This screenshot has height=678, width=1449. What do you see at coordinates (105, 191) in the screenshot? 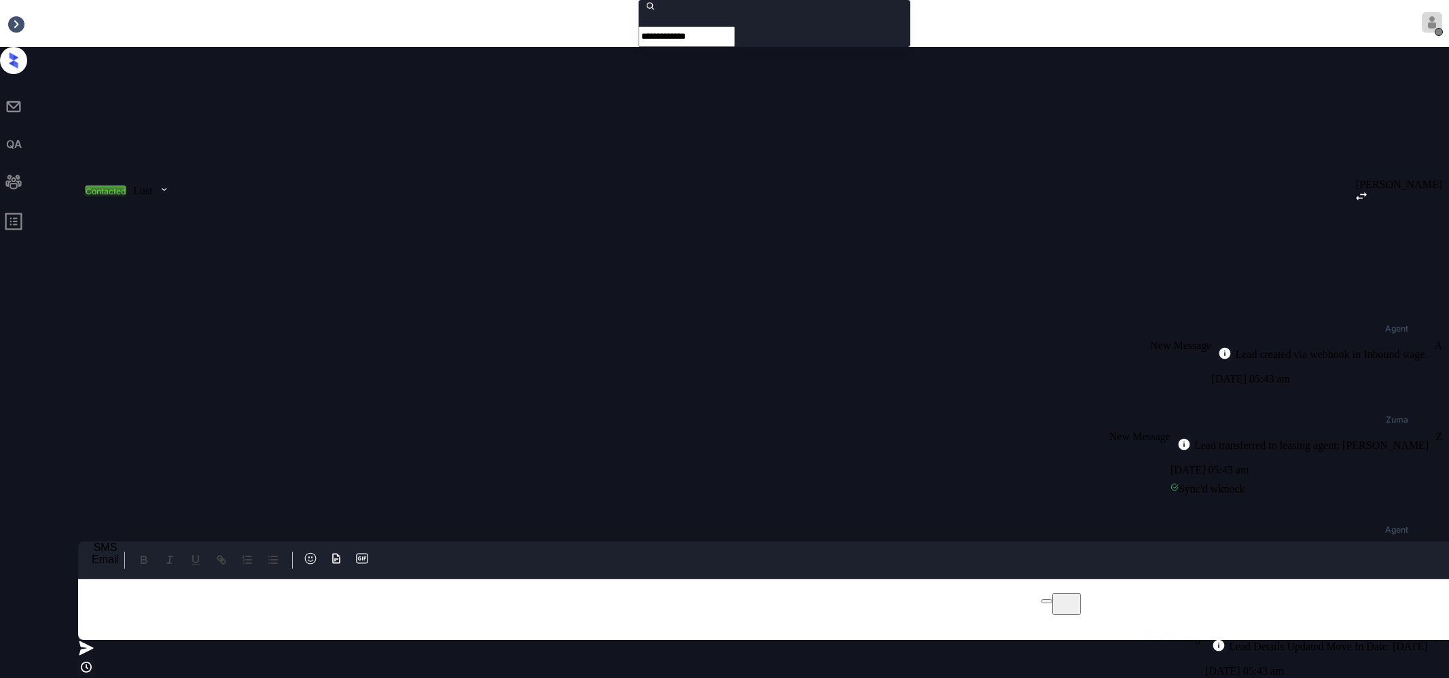
I see `div: Contacted` at bounding box center [105, 191].